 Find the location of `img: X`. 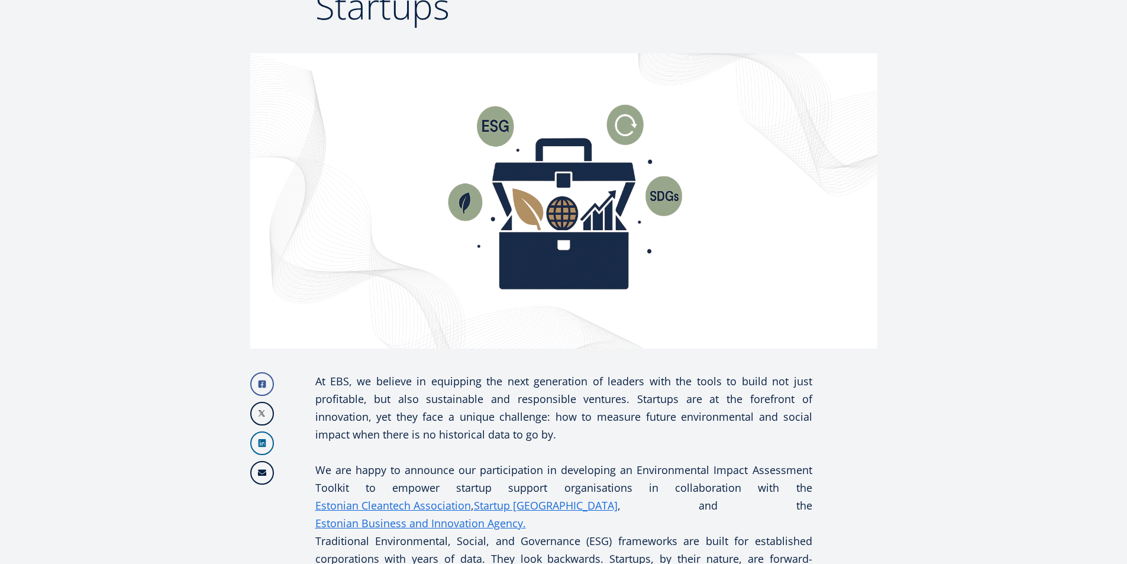

img: X is located at coordinates (262, 413).